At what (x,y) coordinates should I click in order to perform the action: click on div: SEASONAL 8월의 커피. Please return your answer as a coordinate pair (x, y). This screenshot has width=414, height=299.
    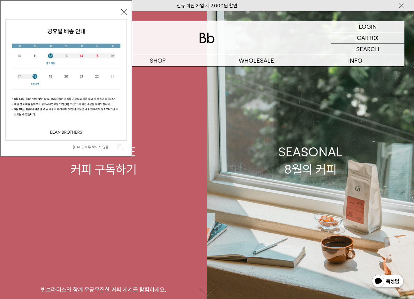
    Looking at the image, I should click on (311, 160).